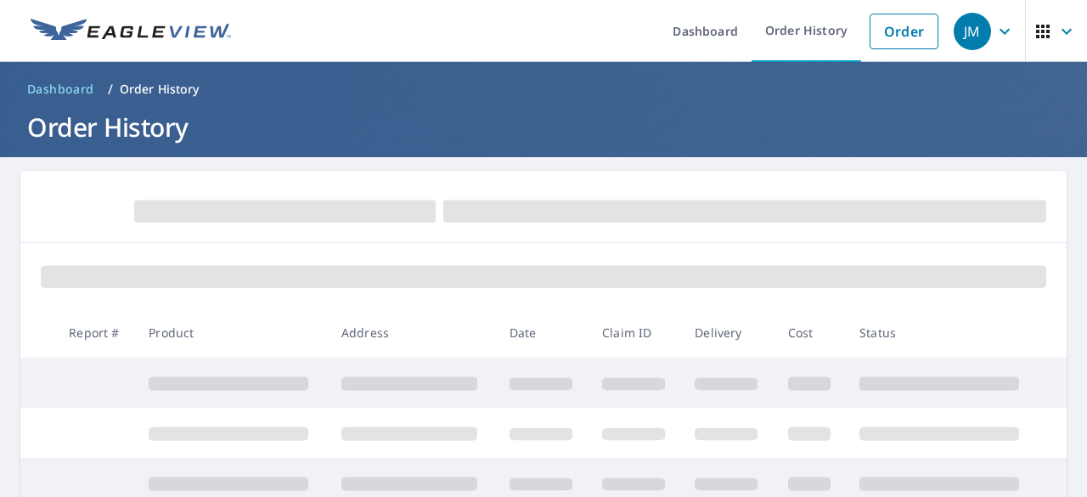 The width and height of the screenshot is (1087, 497). Describe the element at coordinates (942, 332) in the screenshot. I see `th: Status` at that location.